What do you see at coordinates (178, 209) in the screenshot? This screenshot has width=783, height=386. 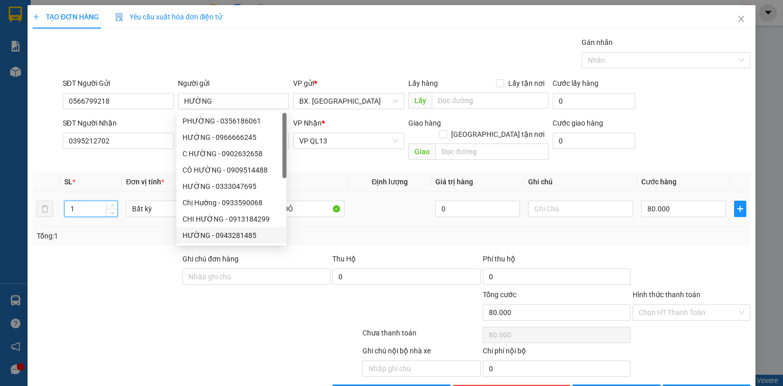 I see `span: Bất kỳ` at bounding box center [178, 209].